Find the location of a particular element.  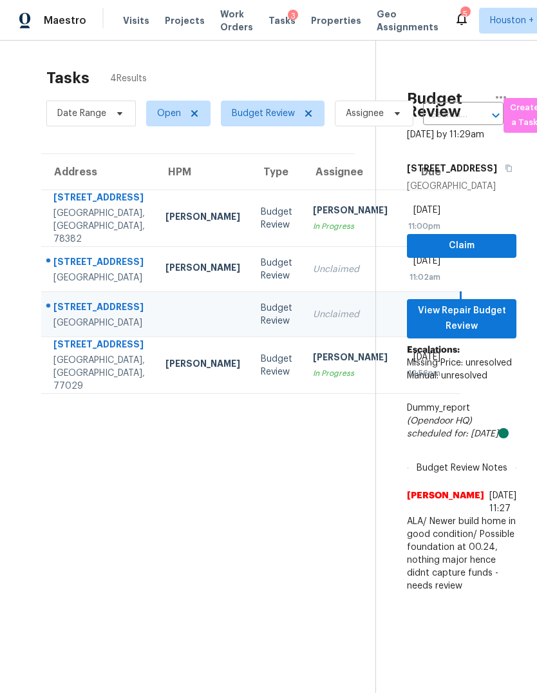

th: HPM is located at coordinates (203, 172).